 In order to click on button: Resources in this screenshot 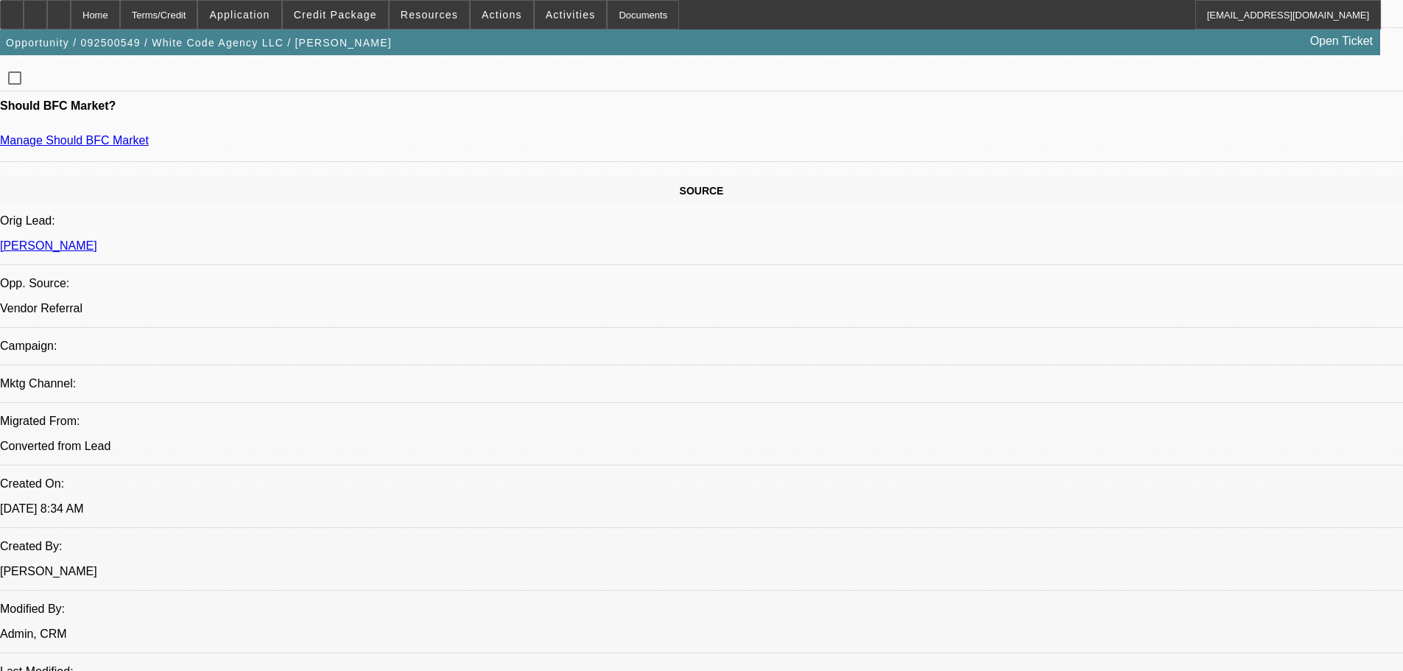, I will do `click(429, 15)`.